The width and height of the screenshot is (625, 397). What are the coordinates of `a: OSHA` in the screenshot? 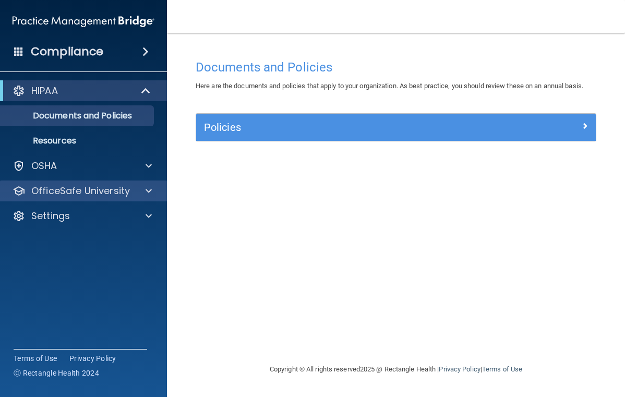 It's located at (82, 166).